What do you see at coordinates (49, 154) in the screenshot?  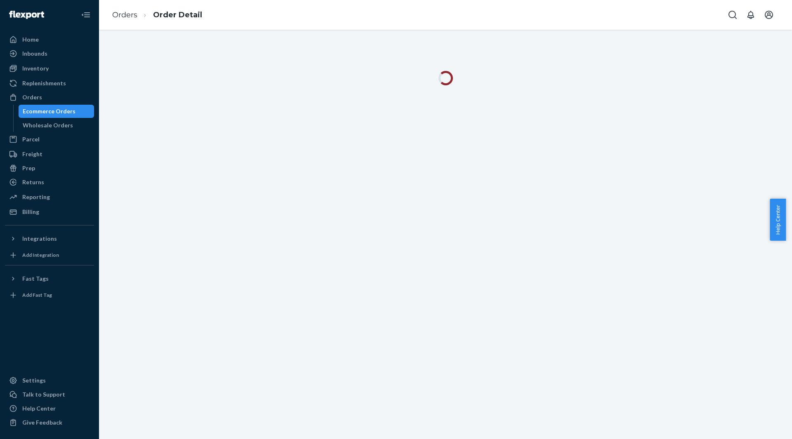 I see `a: Freight` at bounding box center [49, 154].